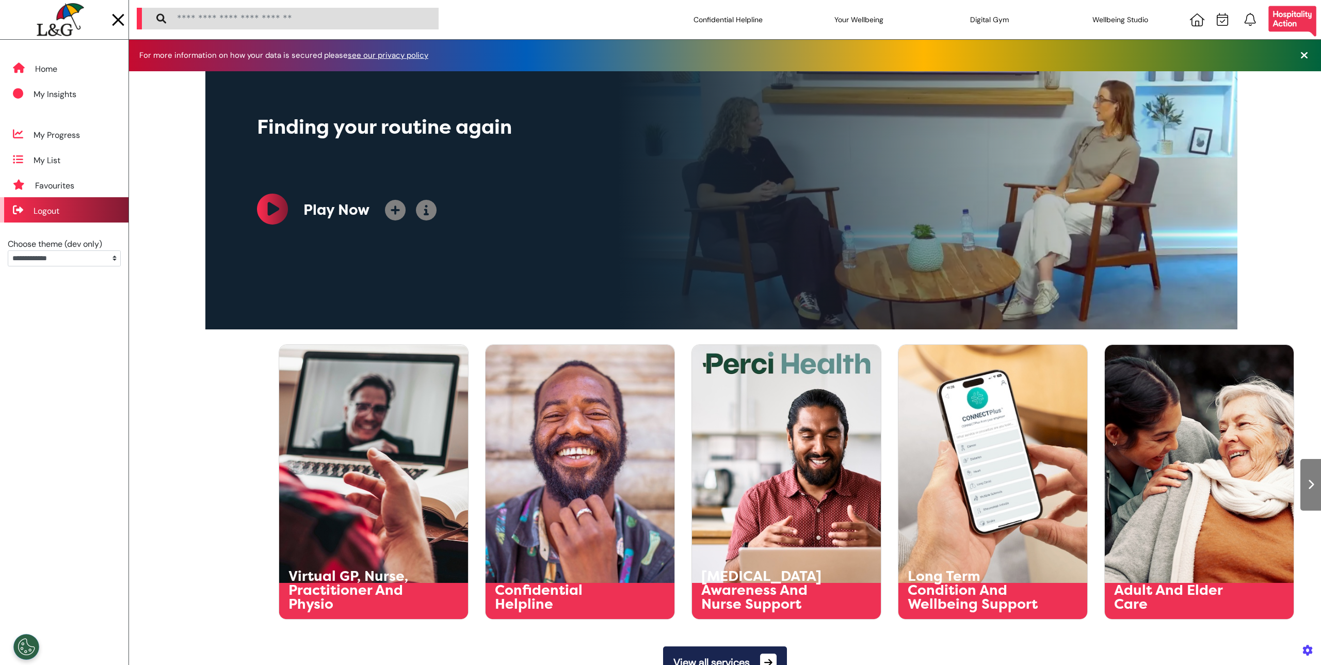 This screenshot has height=665, width=1321. What do you see at coordinates (55, 94) in the screenshot?
I see `div: My Insights` at bounding box center [55, 94].